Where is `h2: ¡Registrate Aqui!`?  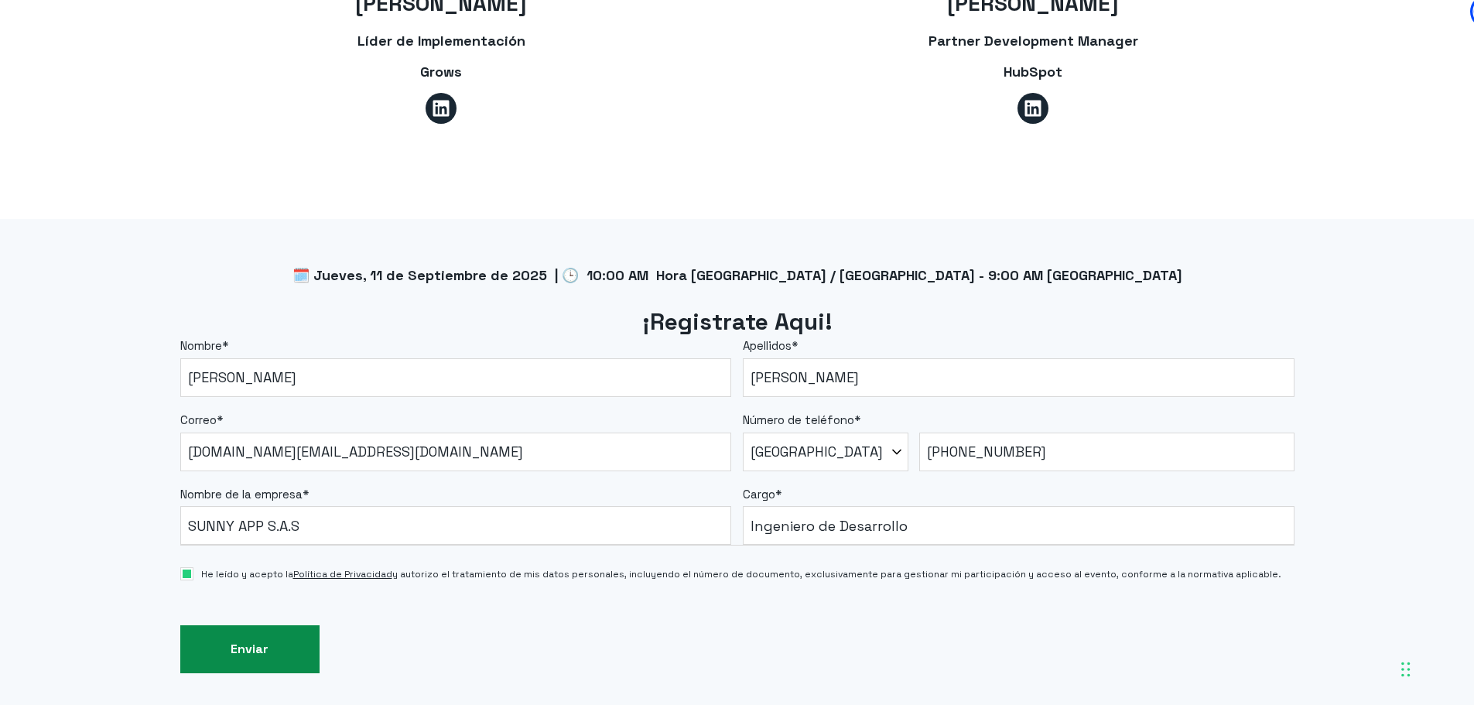
h2: ¡Registrate Aqui! is located at coordinates (737, 322).